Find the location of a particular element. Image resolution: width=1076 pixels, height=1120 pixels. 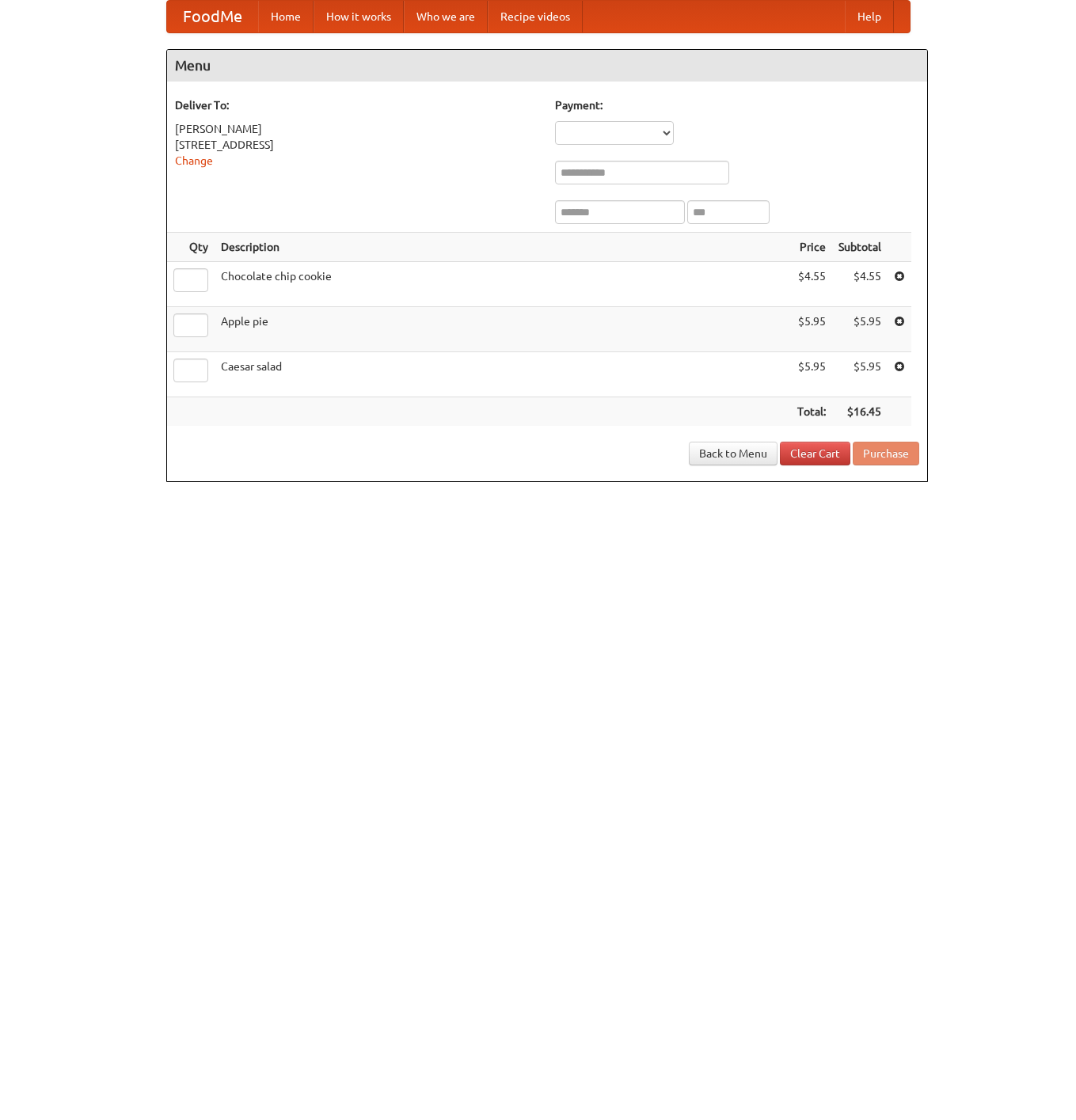

td: Apple pie is located at coordinates (502, 330).